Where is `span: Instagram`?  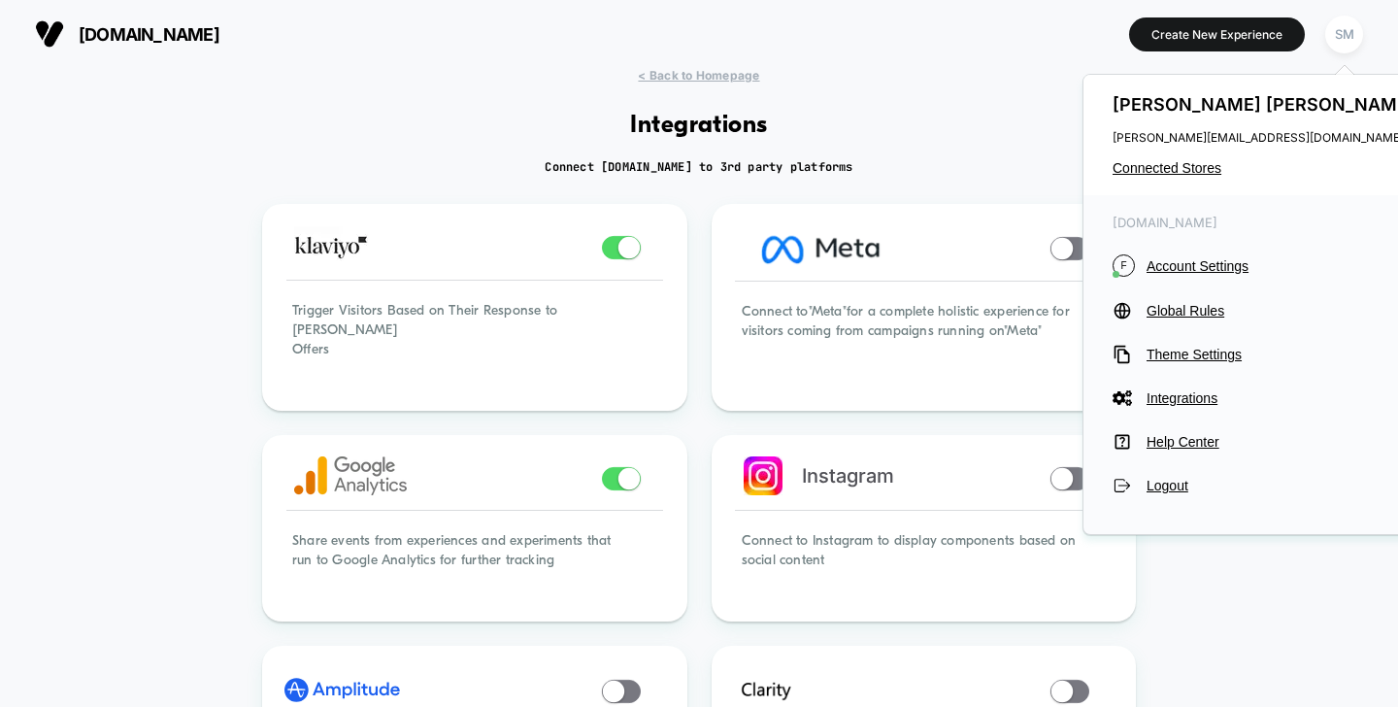 span: Instagram is located at coordinates (848, 476).